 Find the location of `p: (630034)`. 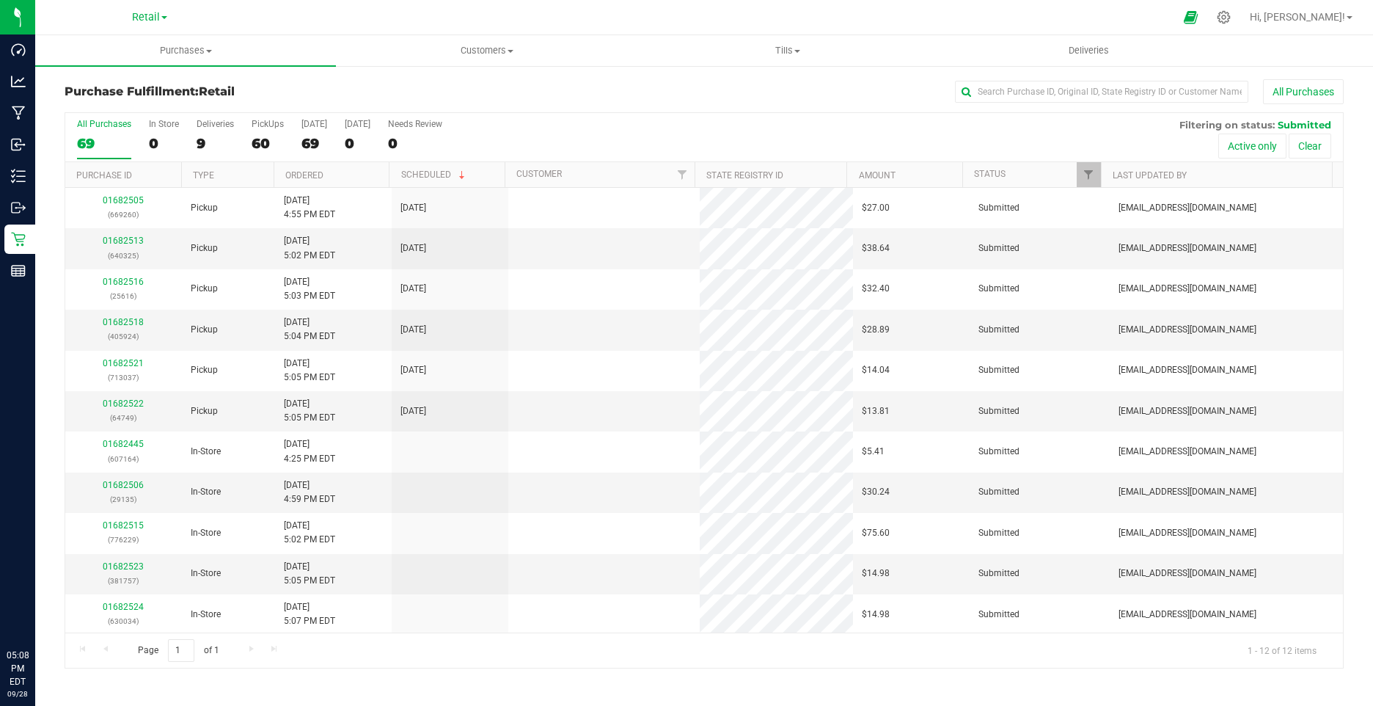

p: (630034) is located at coordinates (123, 621).